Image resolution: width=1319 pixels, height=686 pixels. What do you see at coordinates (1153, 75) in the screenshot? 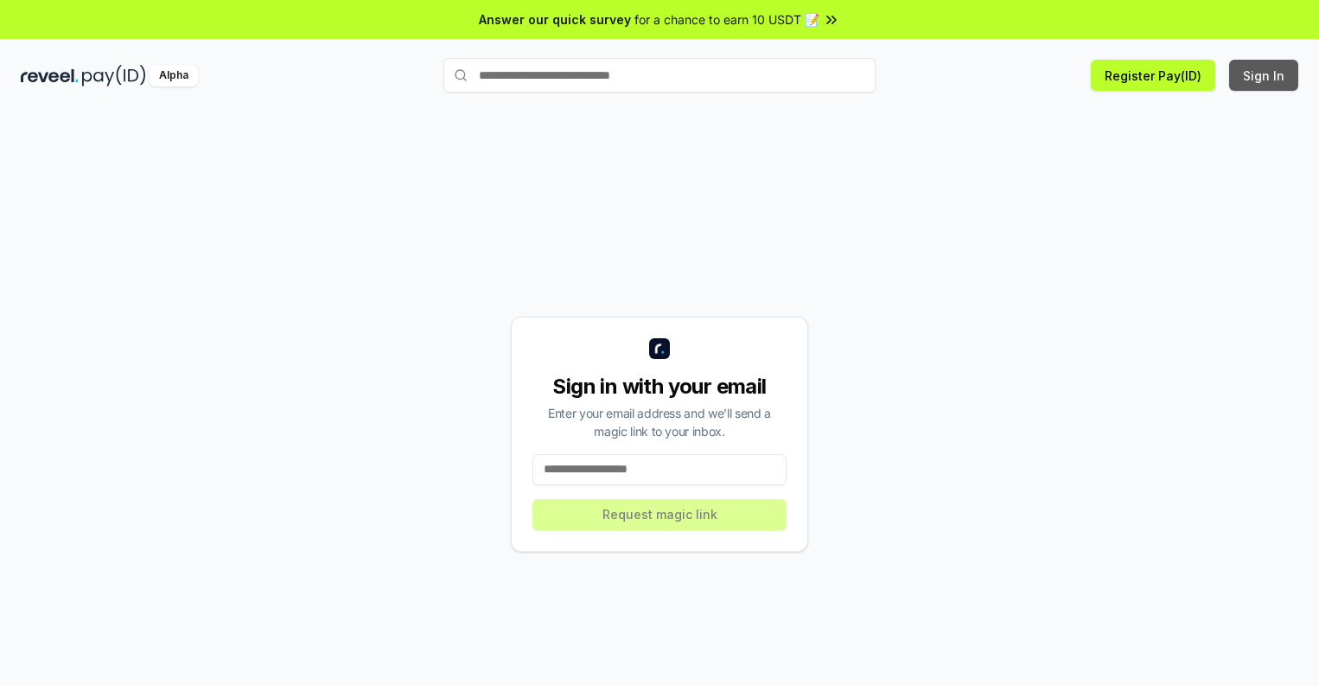
I see `button: Register Pay(ID)` at bounding box center [1153, 75].